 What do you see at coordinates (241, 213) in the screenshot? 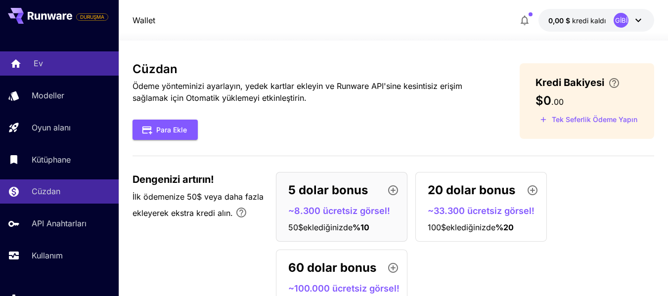
I see `button: Bonus yalnızca ilk ödemenize uygulanır ve ilk 1.000$'ın %30'una kadardır.` at bounding box center [241, 213].